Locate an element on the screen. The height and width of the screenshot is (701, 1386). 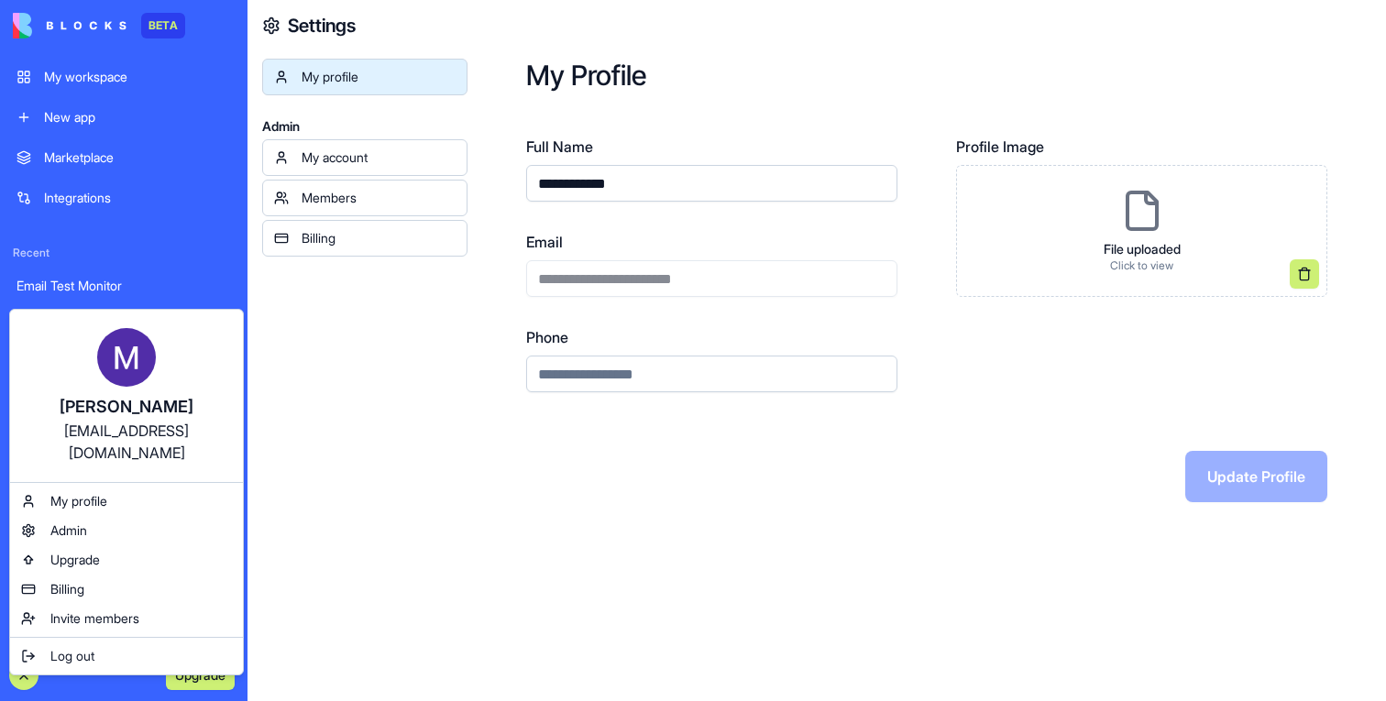
a: Invite members is located at coordinates (126, 619).